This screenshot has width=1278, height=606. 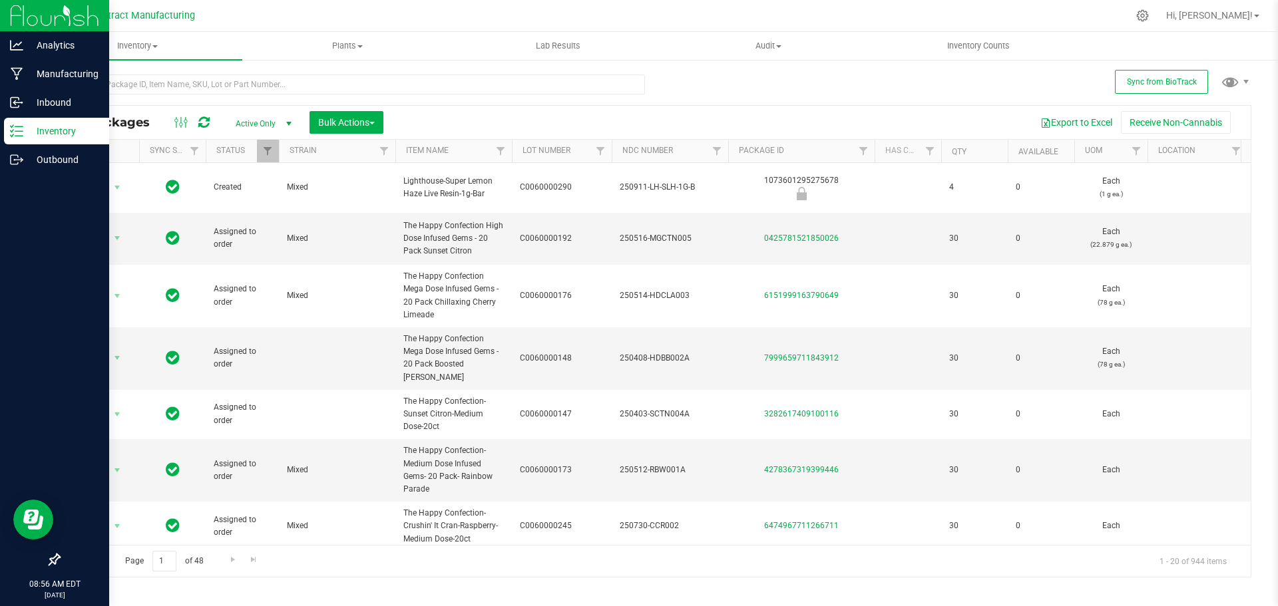 I want to click on span: C0060000173, so click(x=562, y=470).